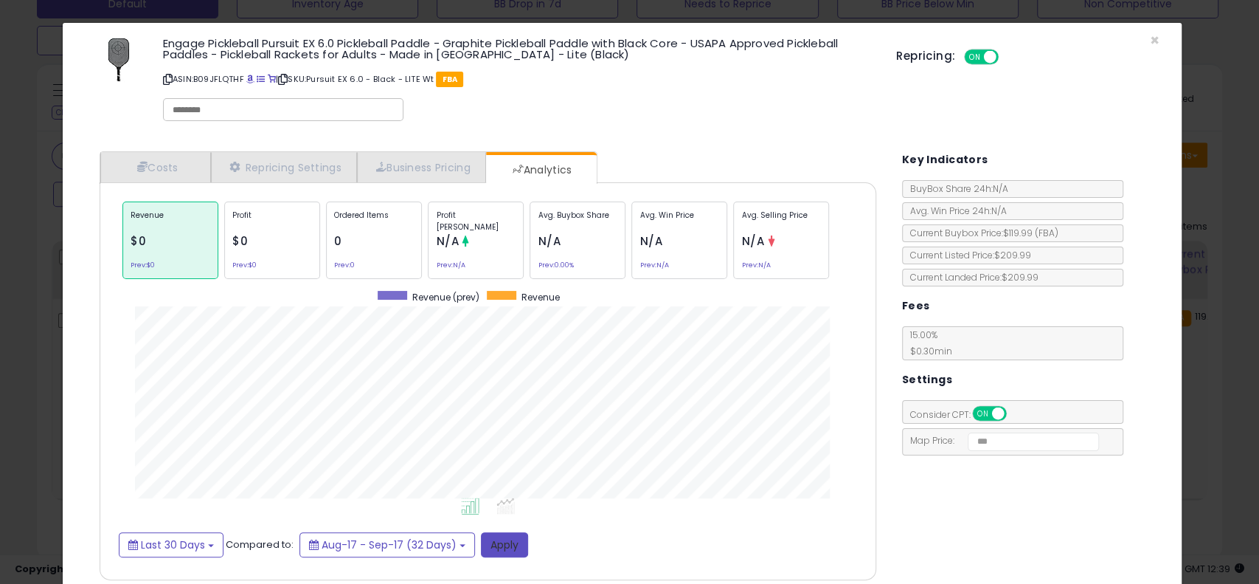 The height and width of the screenshot is (584, 1259). Describe the element at coordinates (272, 221) in the screenshot. I see `p: Profit` at that location.